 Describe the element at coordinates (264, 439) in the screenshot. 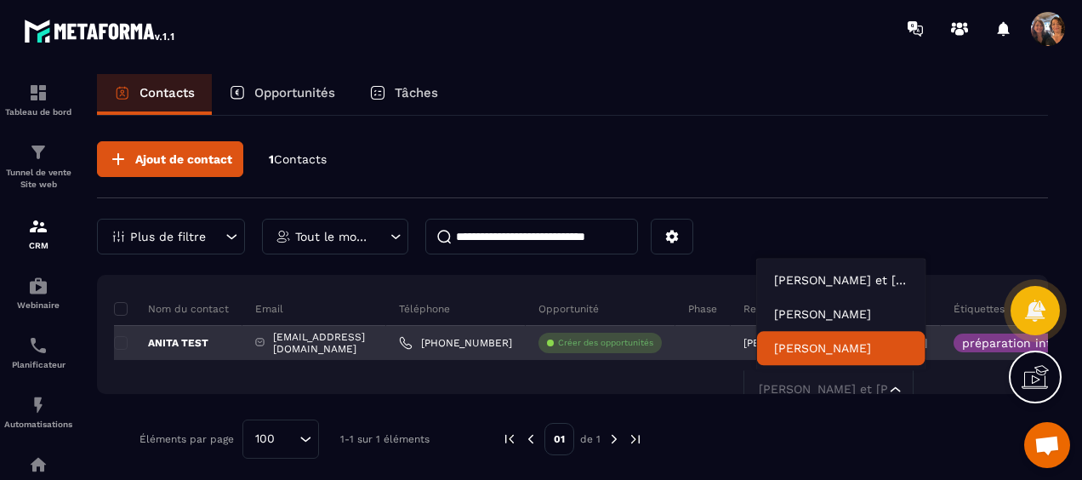

I see `span: 100` at that location.